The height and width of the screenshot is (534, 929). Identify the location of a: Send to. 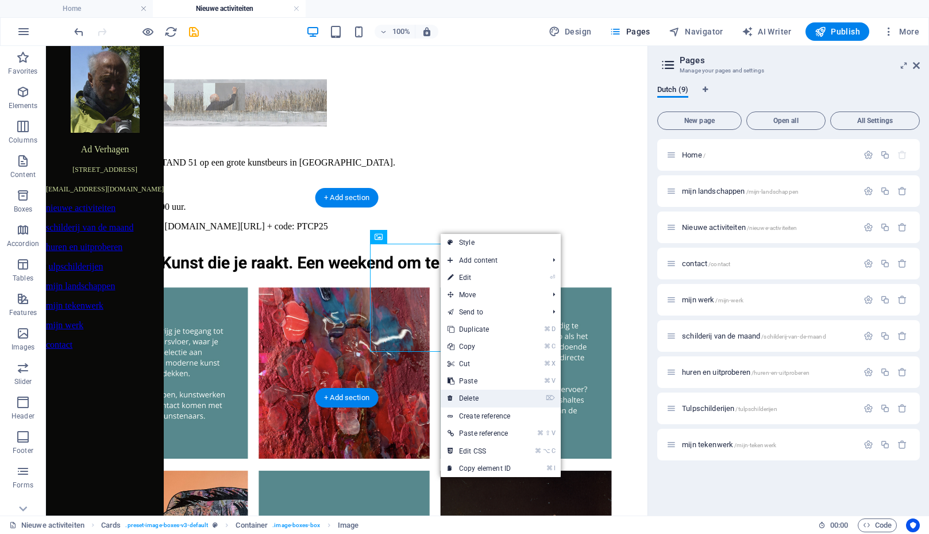
(492, 312).